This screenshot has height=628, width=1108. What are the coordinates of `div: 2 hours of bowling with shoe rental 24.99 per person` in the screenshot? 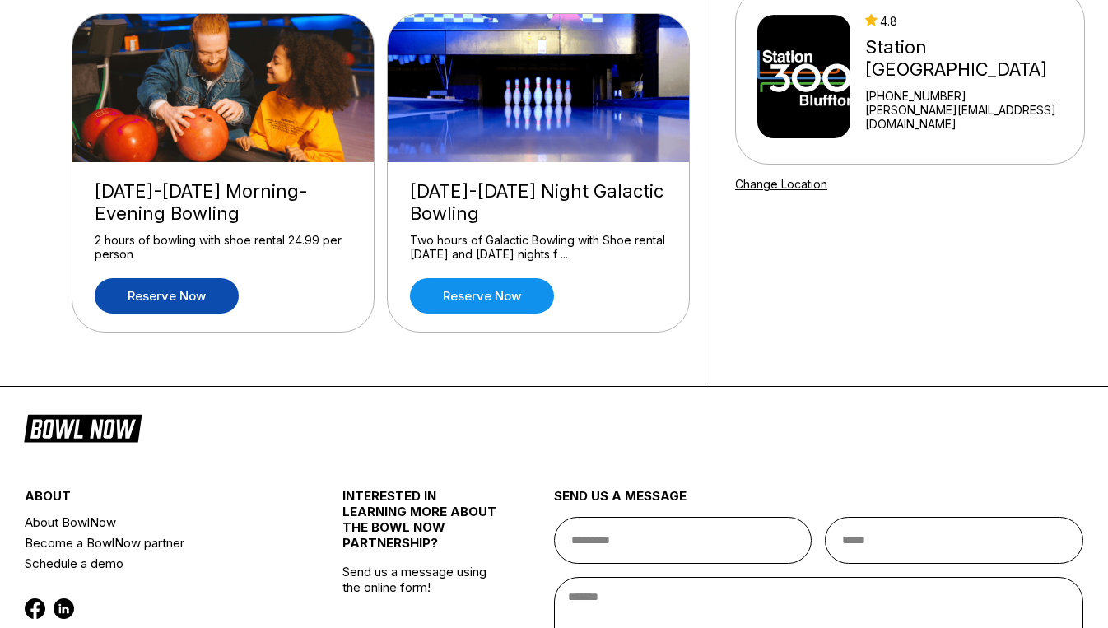 It's located at (223, 247).